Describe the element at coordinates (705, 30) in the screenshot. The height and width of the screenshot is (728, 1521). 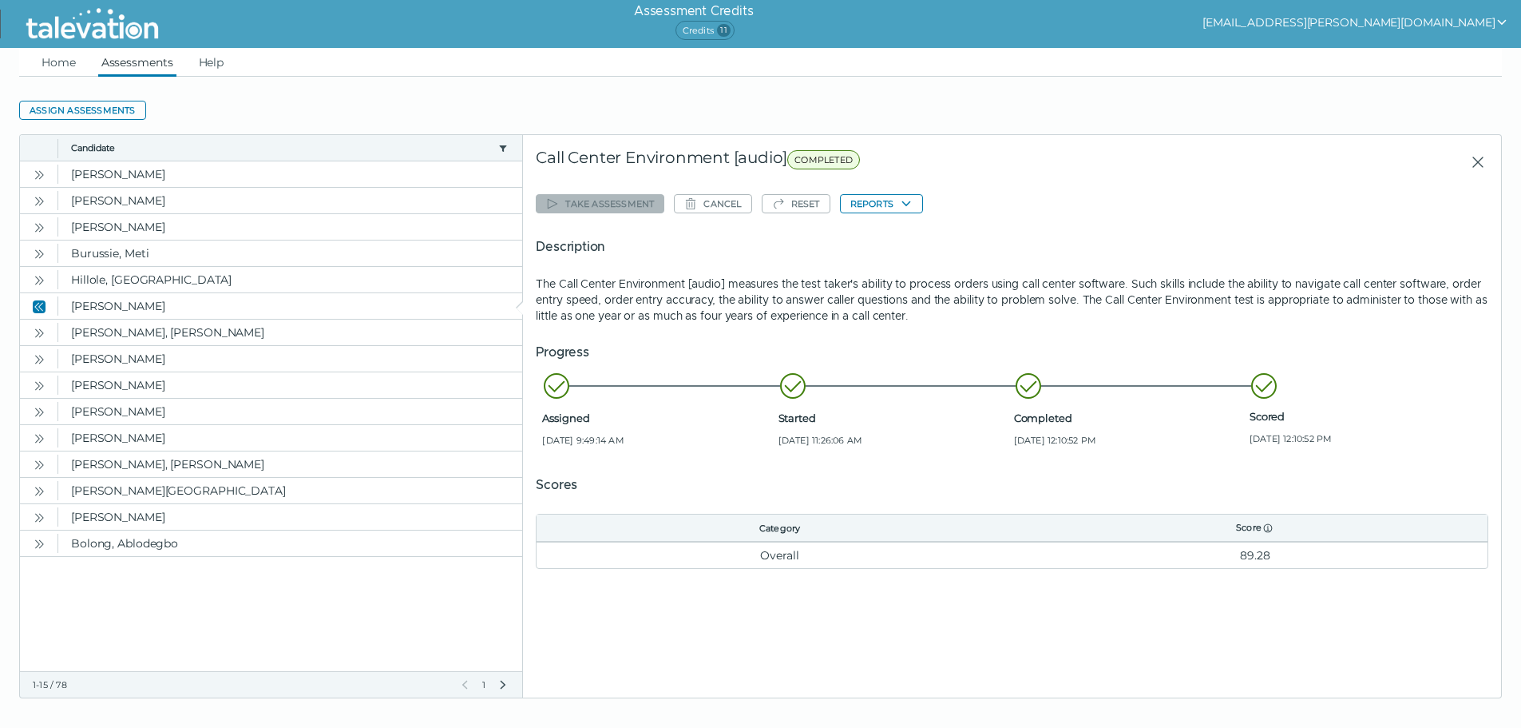
I see `span: Credits` at that location.